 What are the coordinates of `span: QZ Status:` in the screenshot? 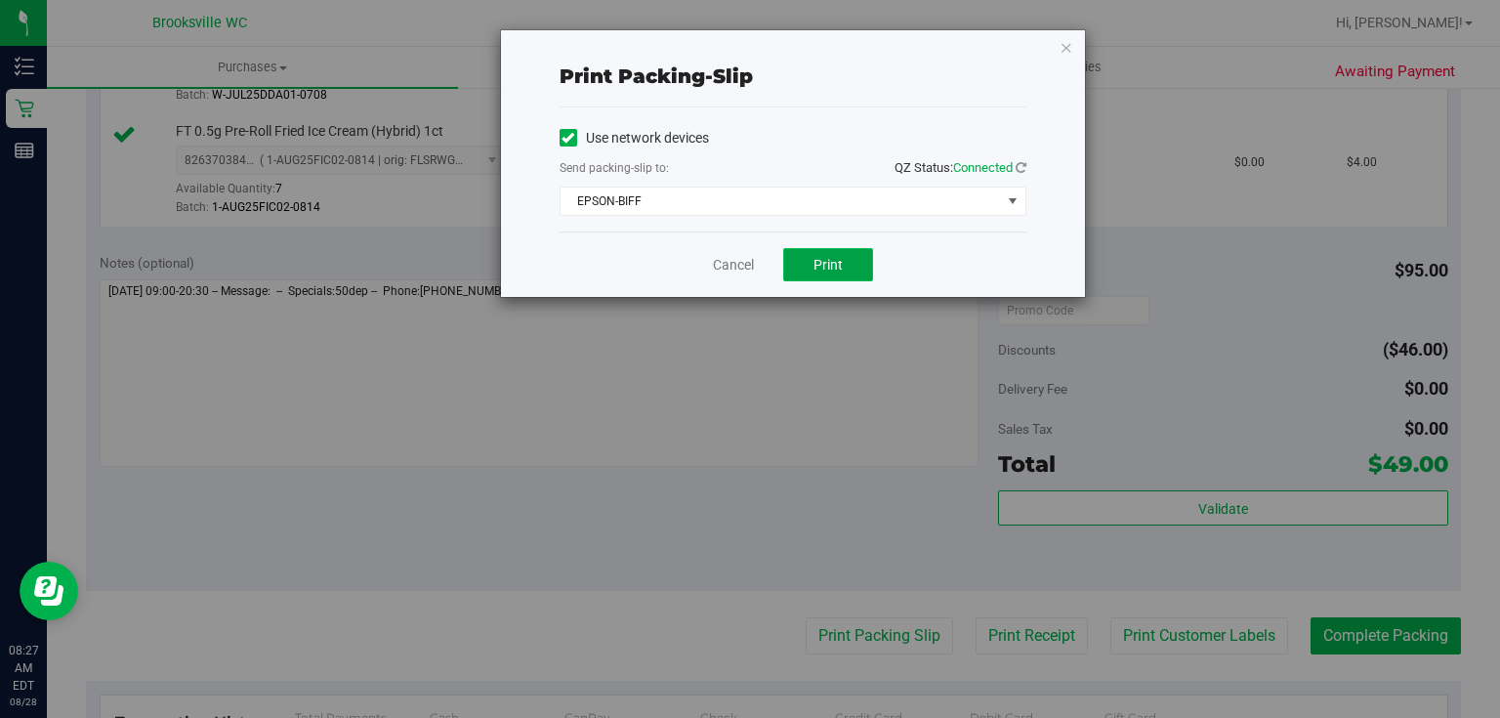 It's located at (960, 167).